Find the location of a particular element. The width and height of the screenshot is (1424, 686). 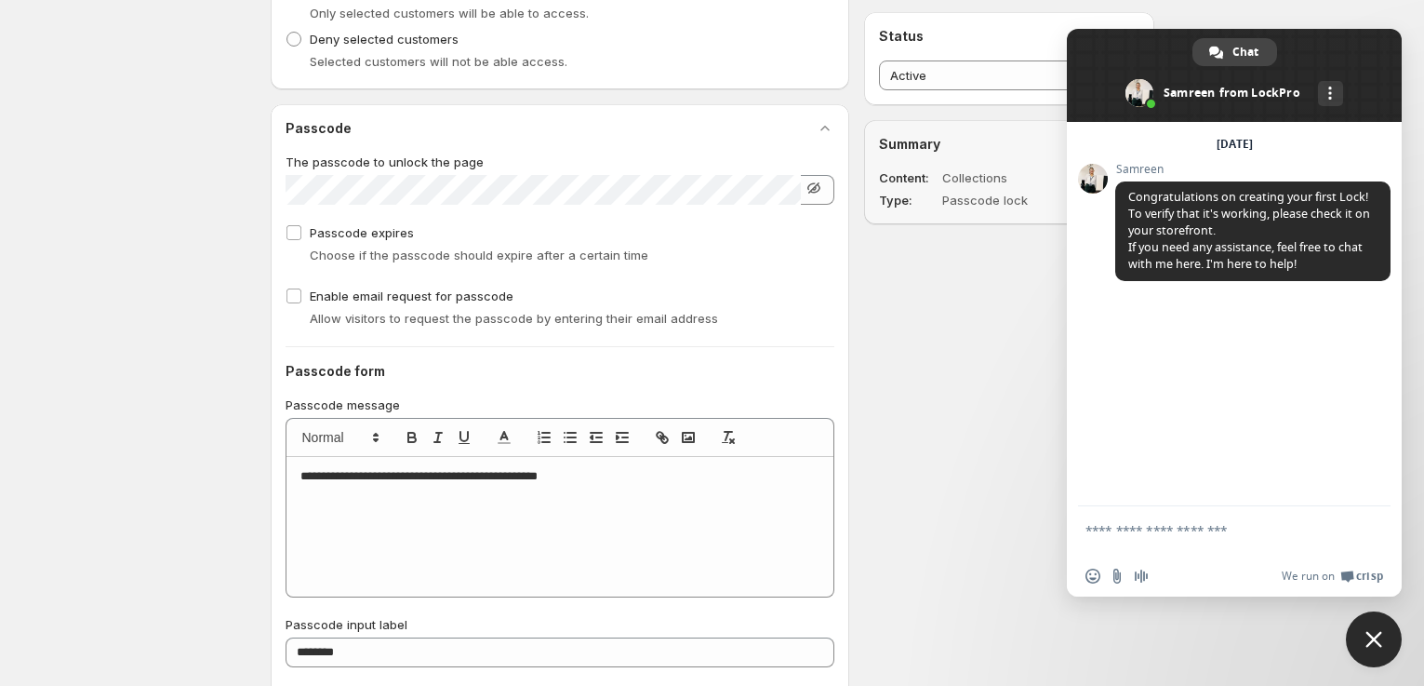

span: Deny selected customers is located at coordinates (384, 39).